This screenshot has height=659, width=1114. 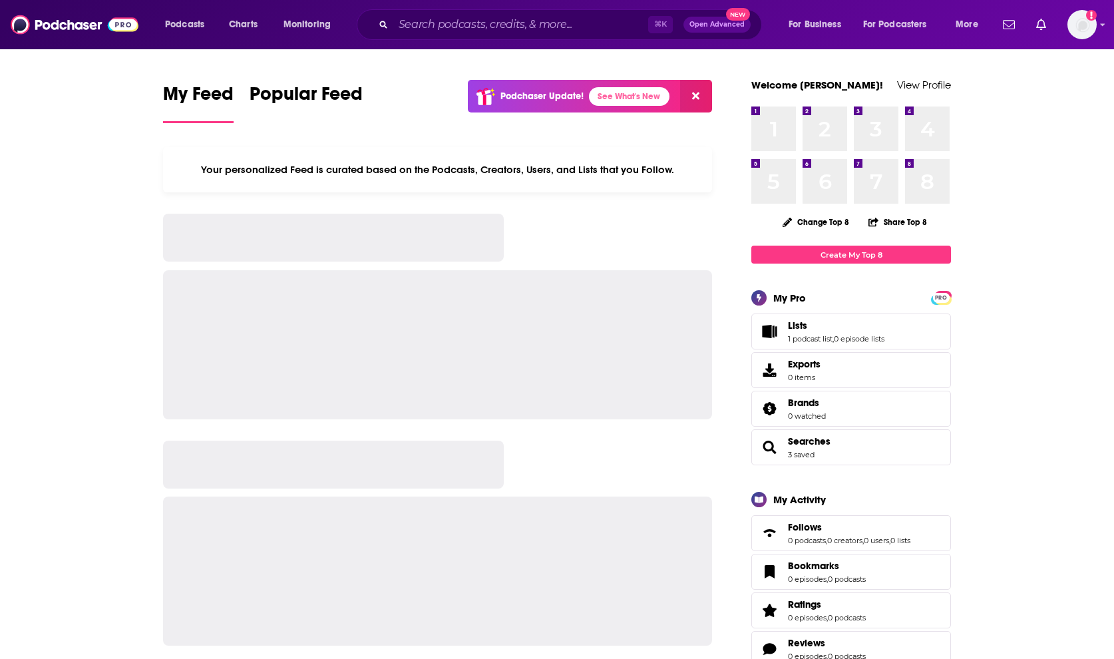 What do you see at coordinates (807, 643) in the screenshot?
I see `span: Reviews` at bounding box center [807, 643].